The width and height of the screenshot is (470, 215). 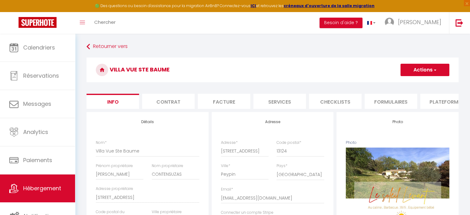 What do you see at coordinates (341, 23) in the screenshot?
I see `button: Besoin d'aide ?` at bounding box center [341, 23].